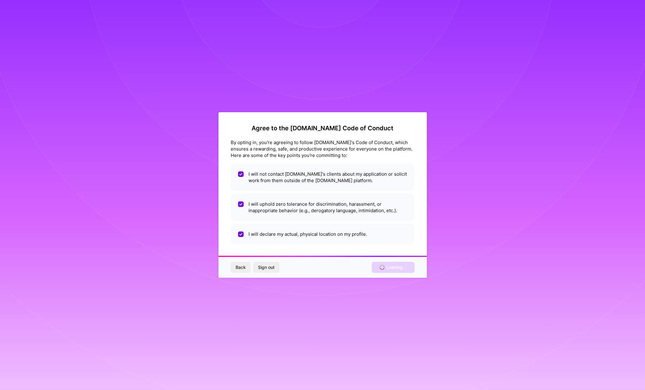 This screenshot has height=390, width=645. I want to click on li: I will declare my actual, physical location on my profile., so click(323, 234).